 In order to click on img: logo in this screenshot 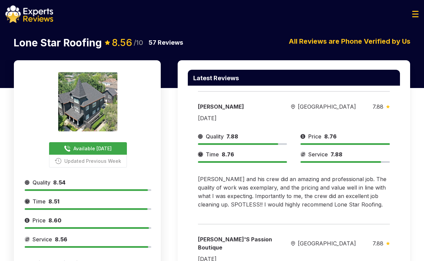, I will do `click(29, 14)`.